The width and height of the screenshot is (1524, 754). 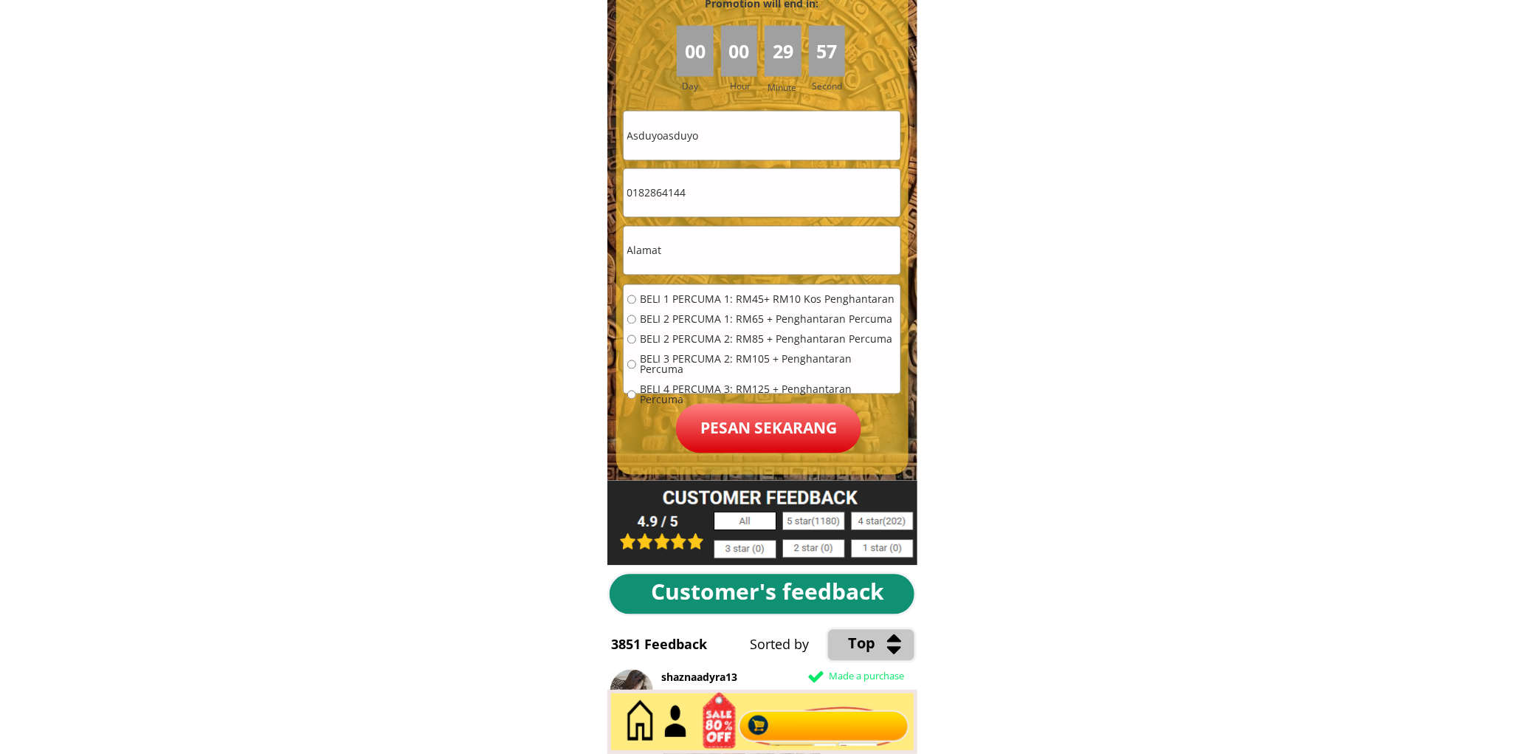 I want to click on span: BELI 2 PERCUMA 2: RM85 + Penghantaran Percuma, so click(x=768, y=340).